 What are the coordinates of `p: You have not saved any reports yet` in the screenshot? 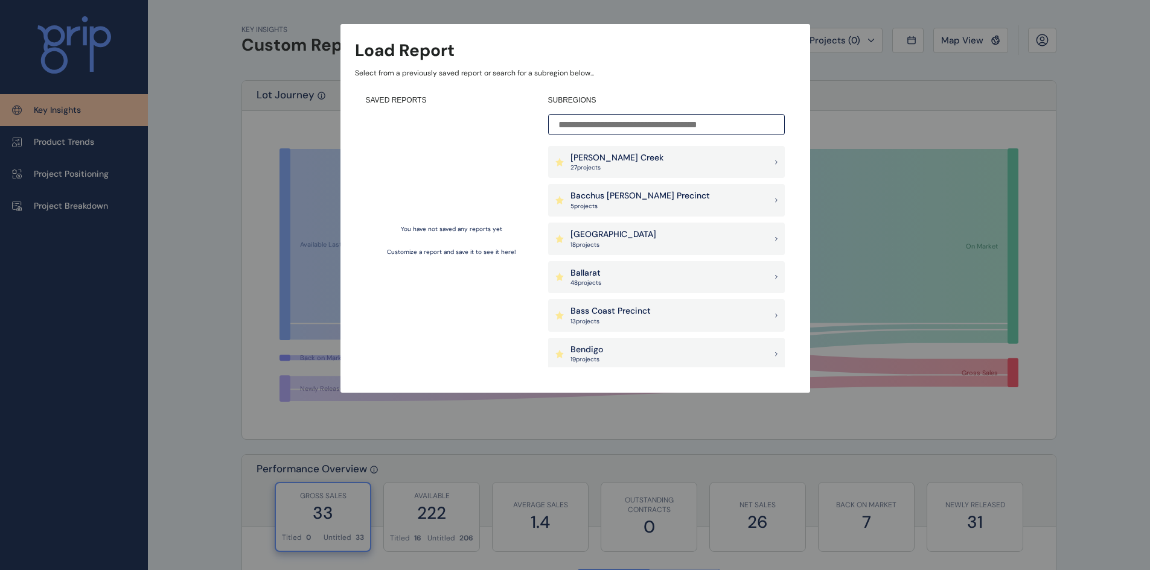 It's located at (452, 229).